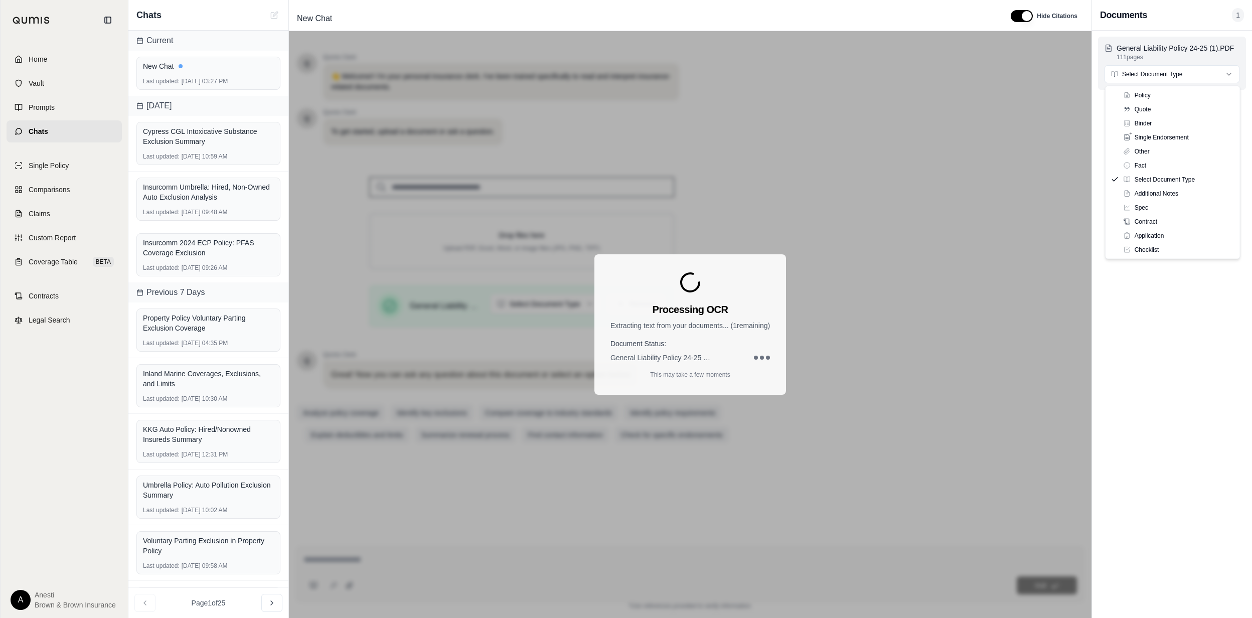  I want to click on span: Checklist, so click(1147, 250).